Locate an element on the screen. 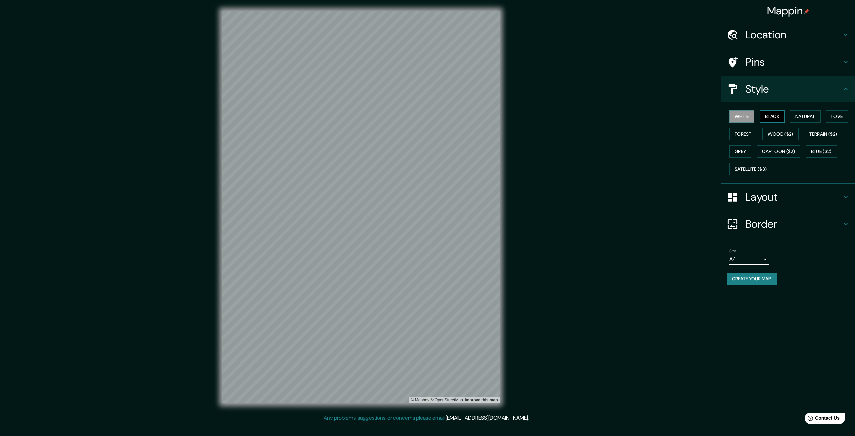 The width and height of the screenshot is (855, 436). div: Layout is located at coordinates (788, 197).